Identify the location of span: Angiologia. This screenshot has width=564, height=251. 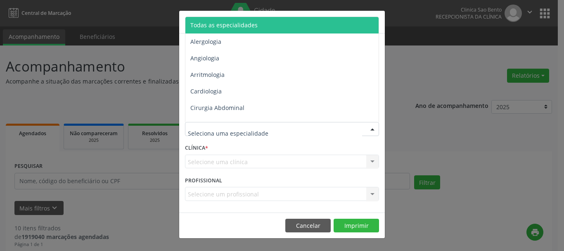
(205, 58).